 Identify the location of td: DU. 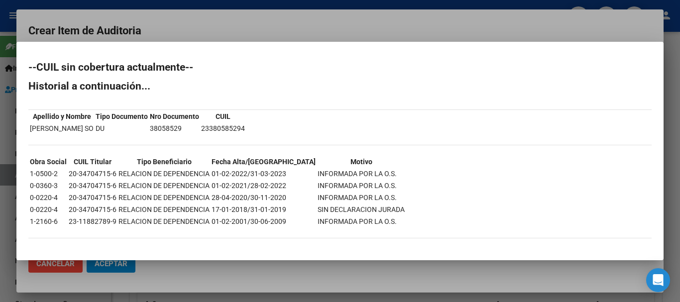
(121, 128).